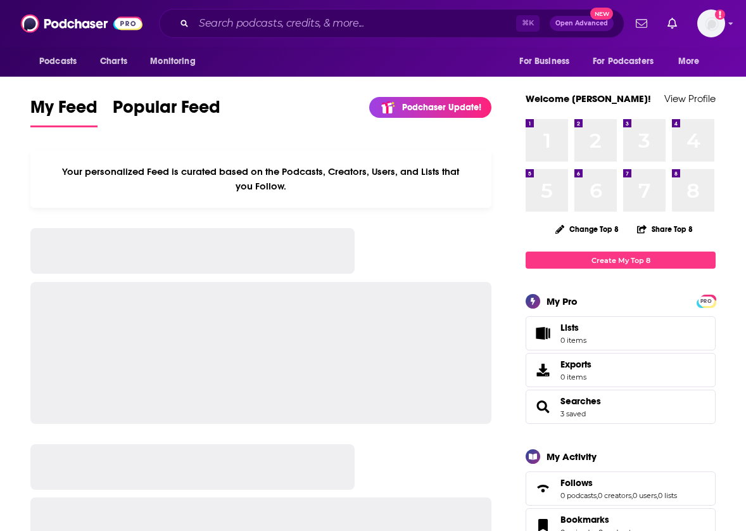 The height and width of the screenshot is (531, 746). What do you see at coordinates (689, 61) in the screenshot?
I see `span: More` at bounding box center [689, 61].